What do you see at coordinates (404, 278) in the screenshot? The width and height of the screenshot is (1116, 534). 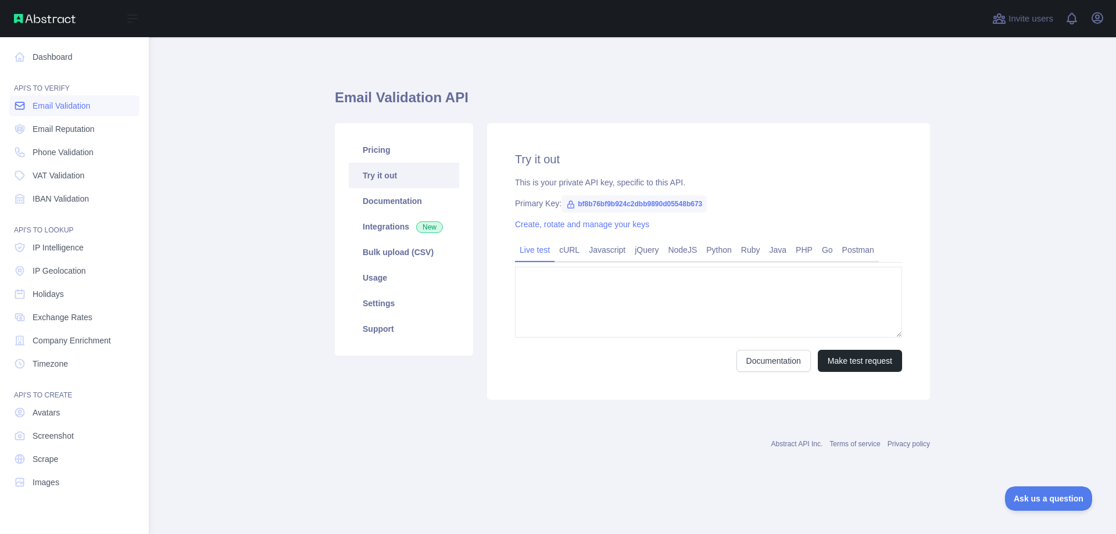 I see `a: Usage` at bounding box center [404, 278].